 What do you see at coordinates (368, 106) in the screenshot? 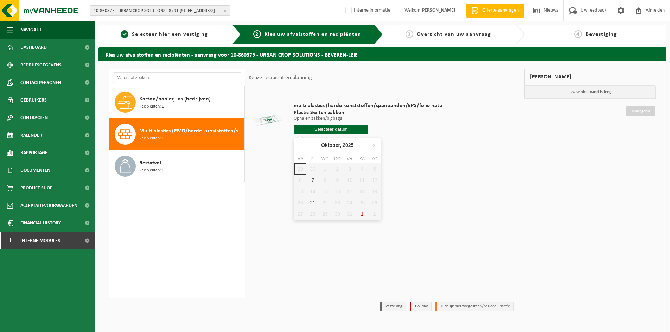
I see `span: multi plastics (harde kunststoffen/spanbanden/EPS/folie natu` at bounding box center [368, 106].